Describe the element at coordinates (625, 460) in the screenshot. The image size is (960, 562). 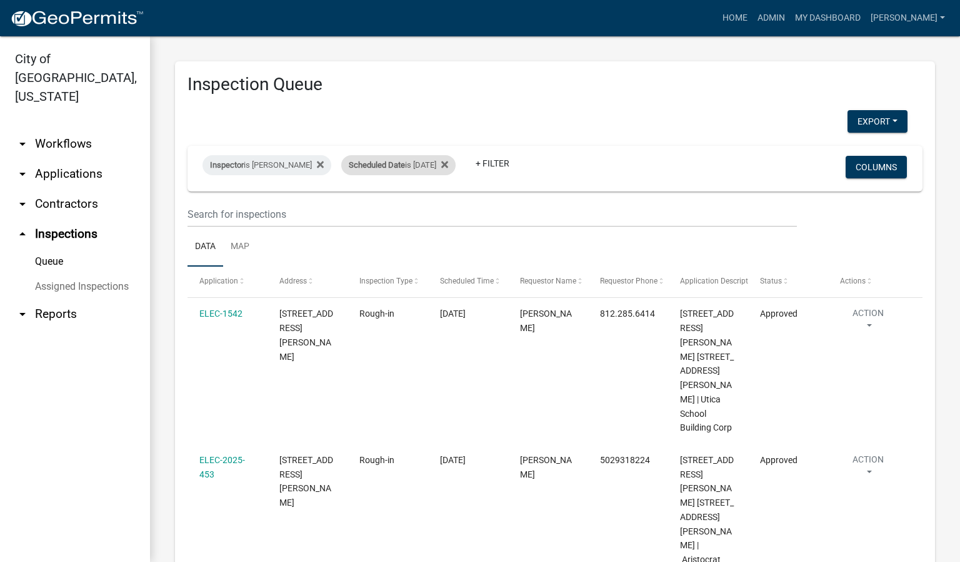
I see `span: 5029318224` at that location.